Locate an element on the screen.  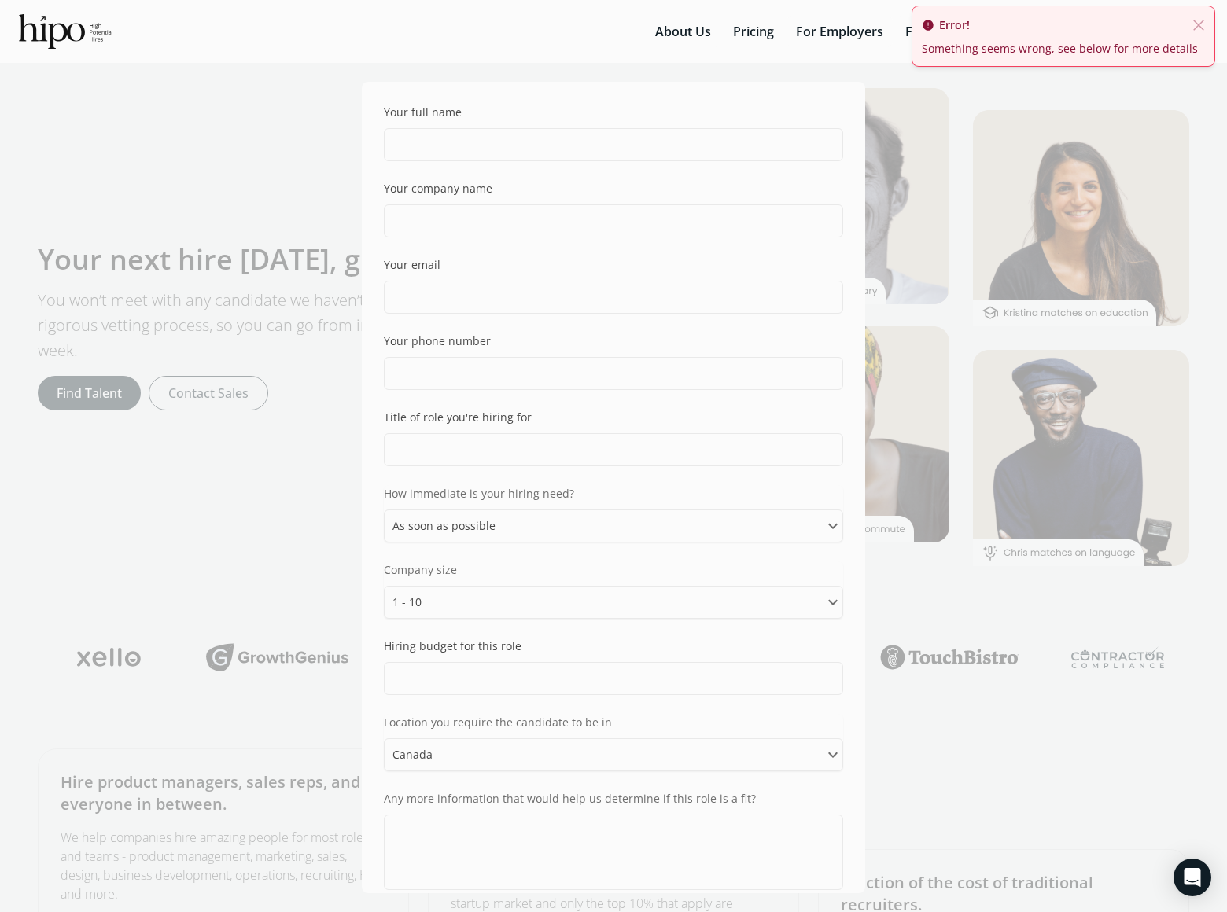
div: Company size is located at coordinates (613, 569).